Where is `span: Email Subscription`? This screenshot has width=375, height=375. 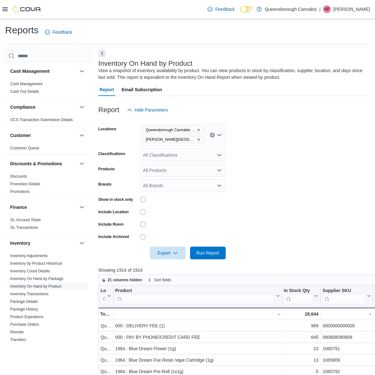 span: Email Subscription is located at coordinates (142, 90).